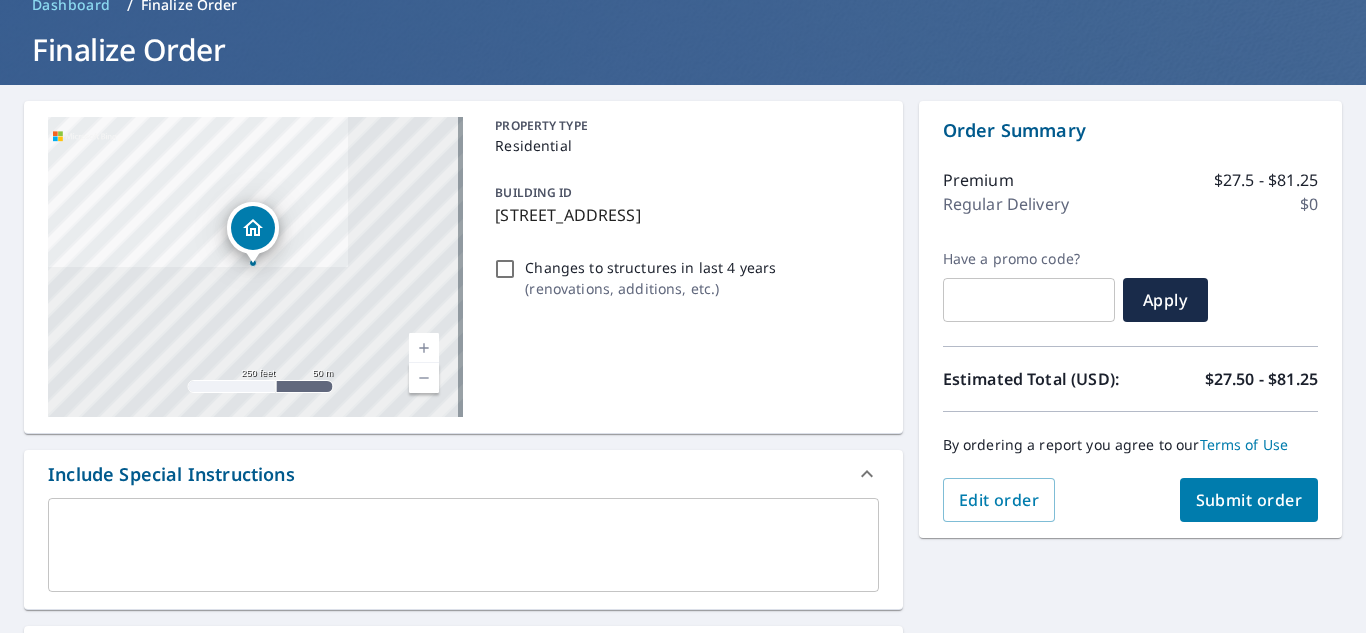  I want to click on p: Residential, so click(682, 145).